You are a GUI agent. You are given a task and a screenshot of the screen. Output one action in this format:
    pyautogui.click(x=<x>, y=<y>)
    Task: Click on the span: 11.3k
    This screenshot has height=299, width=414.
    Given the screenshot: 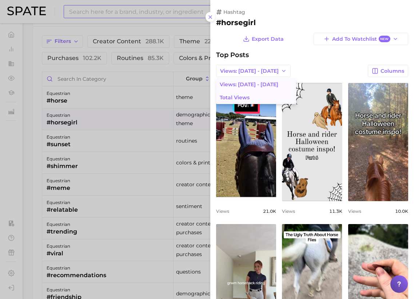 What is the action you would take?
    pyautogui.click(x=336, y=211)
    